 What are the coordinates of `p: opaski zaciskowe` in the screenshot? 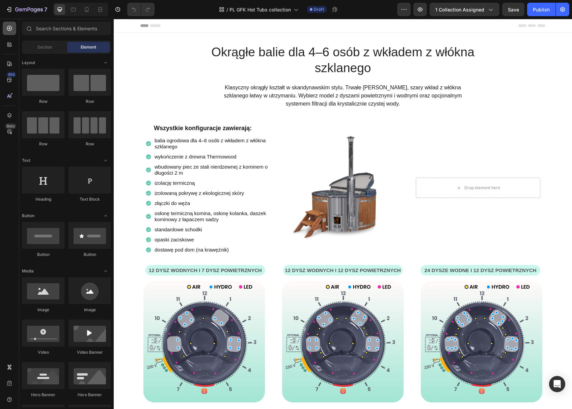 It's located at (98, 221).